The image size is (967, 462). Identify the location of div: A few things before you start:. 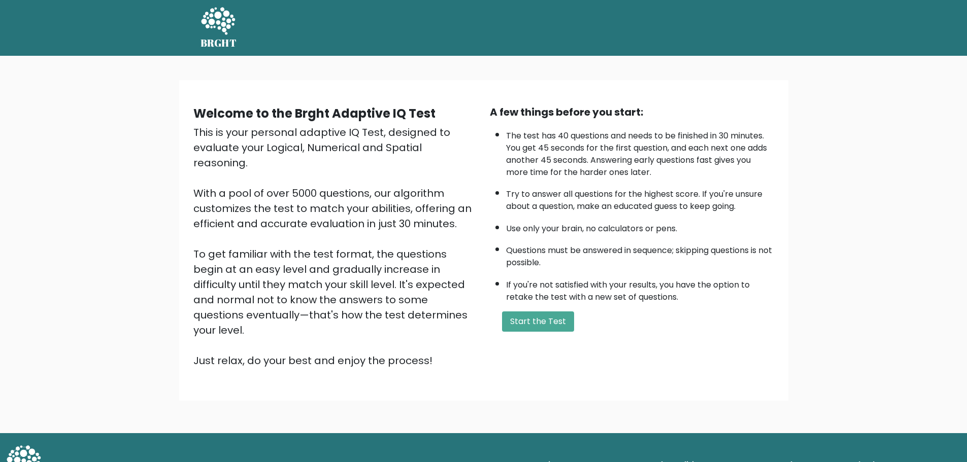
(632, 112).